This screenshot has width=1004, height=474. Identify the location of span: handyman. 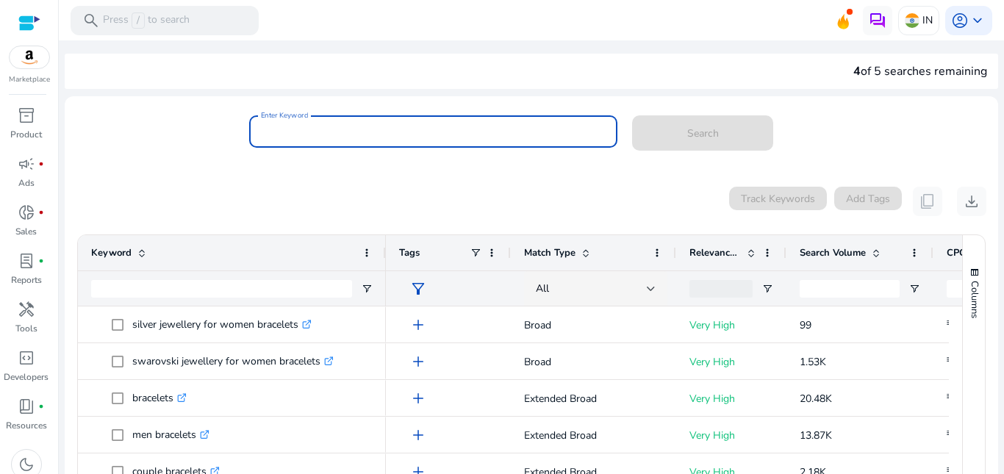
(26, 309).